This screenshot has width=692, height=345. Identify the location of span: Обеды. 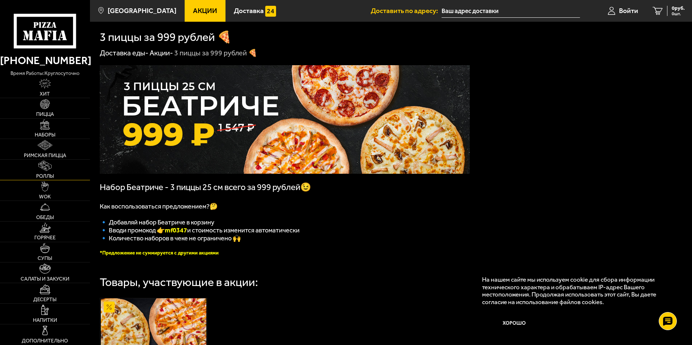
(45, 217).